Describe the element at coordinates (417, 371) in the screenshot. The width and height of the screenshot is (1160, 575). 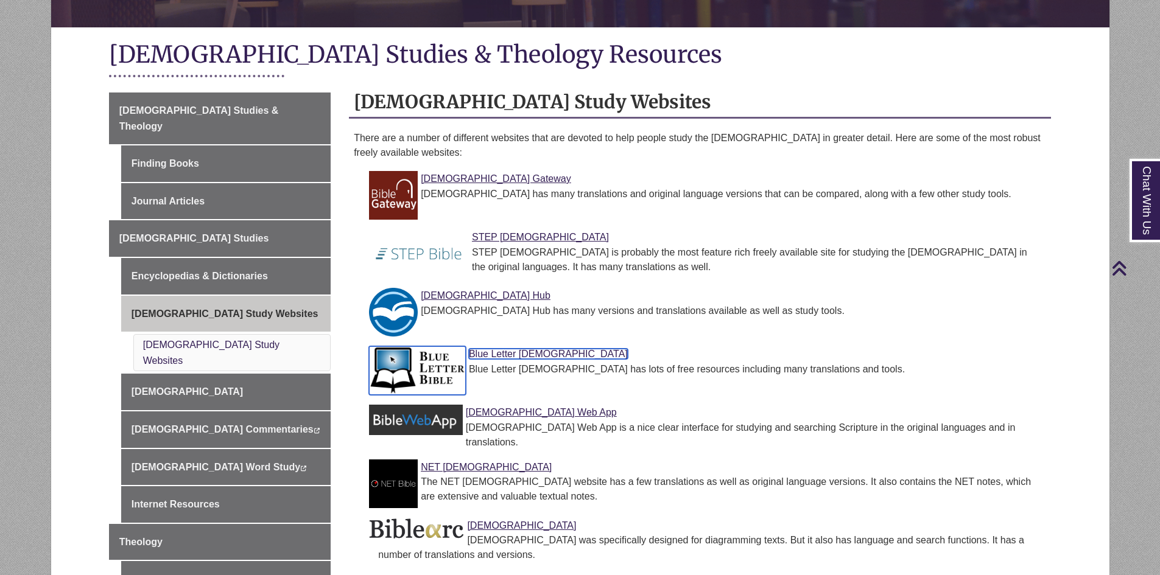
I see `img: Link to Blue Letter Bible` at that location.